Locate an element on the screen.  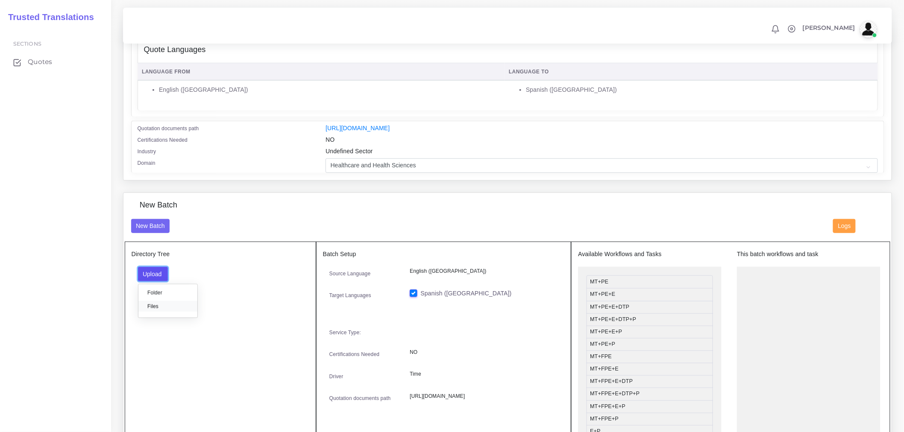
button: Upload is located at coordinates (153, 274).